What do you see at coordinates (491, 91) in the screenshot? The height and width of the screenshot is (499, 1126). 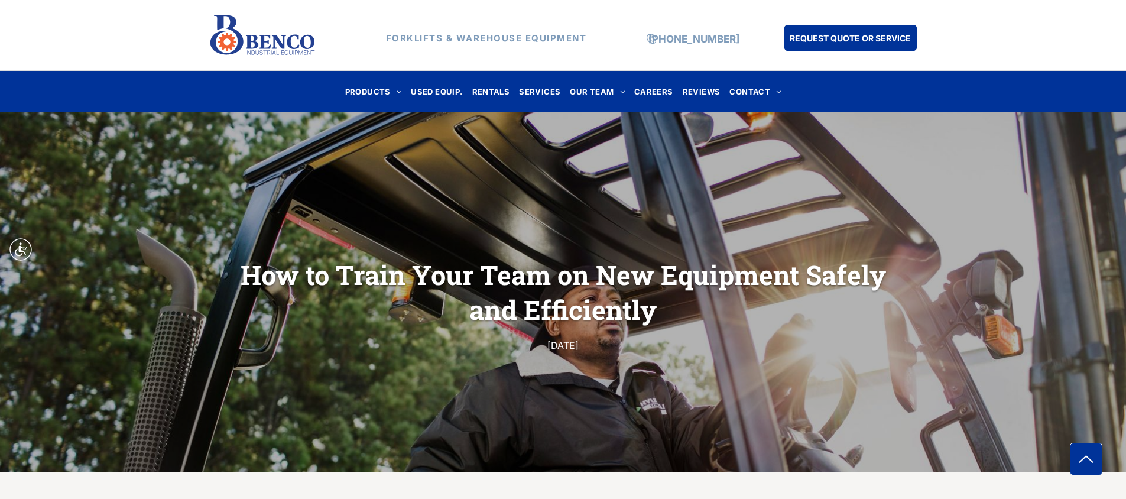 I see `a: RENTALS` at bounding box center [491, 91].